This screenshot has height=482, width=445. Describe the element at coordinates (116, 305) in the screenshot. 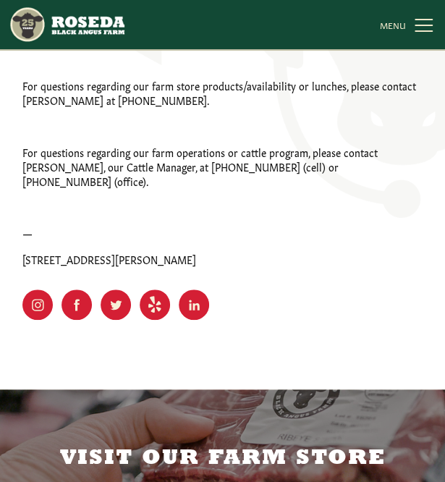

I see `a: Visit Our Twitter Page` at that location.